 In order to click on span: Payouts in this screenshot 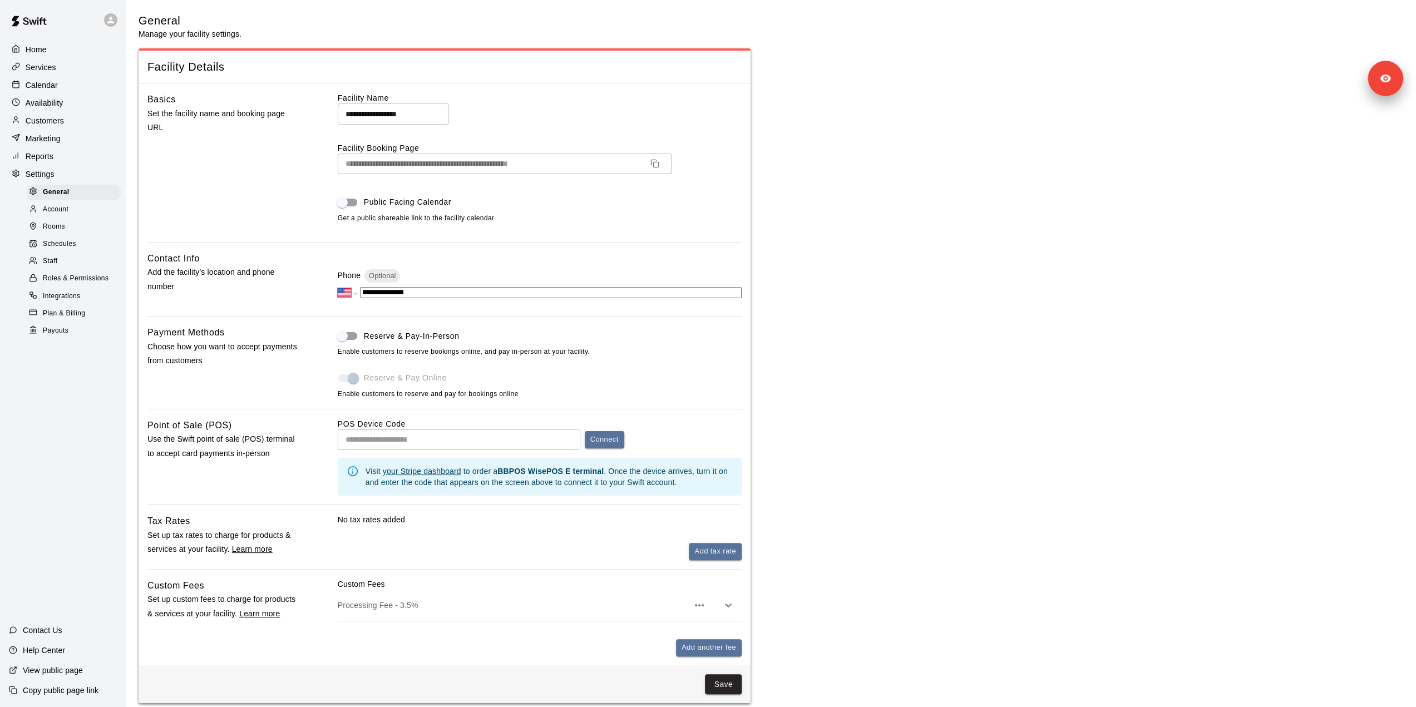, I will do `click(56, 331)`.